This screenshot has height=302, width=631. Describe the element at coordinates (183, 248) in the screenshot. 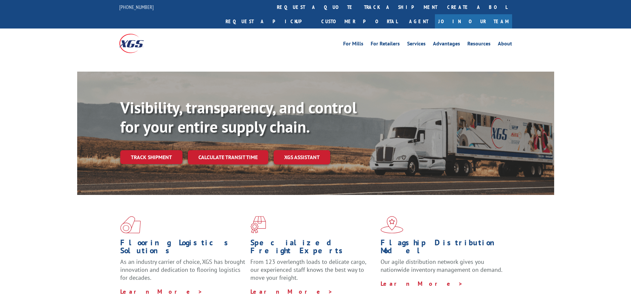

I see `h1: Flooring Logistics Solutions` at that location.